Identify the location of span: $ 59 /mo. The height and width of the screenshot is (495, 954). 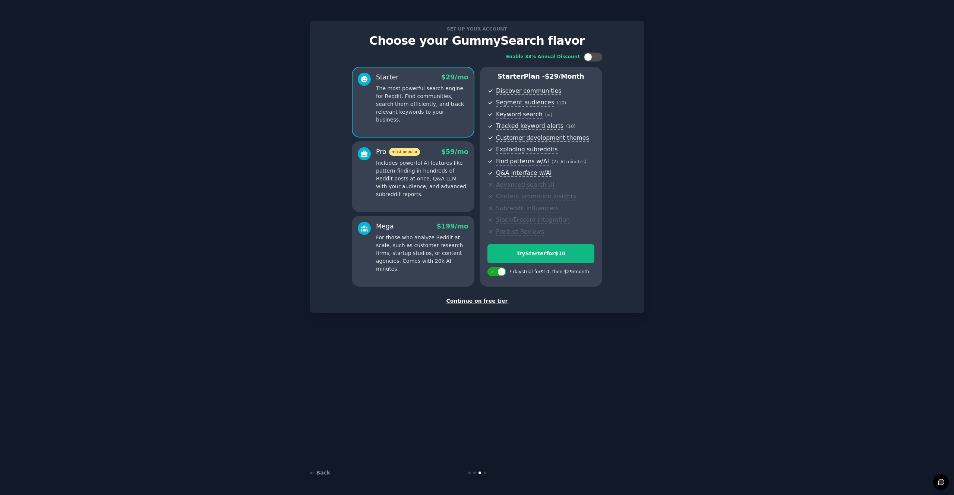
(454, 152).